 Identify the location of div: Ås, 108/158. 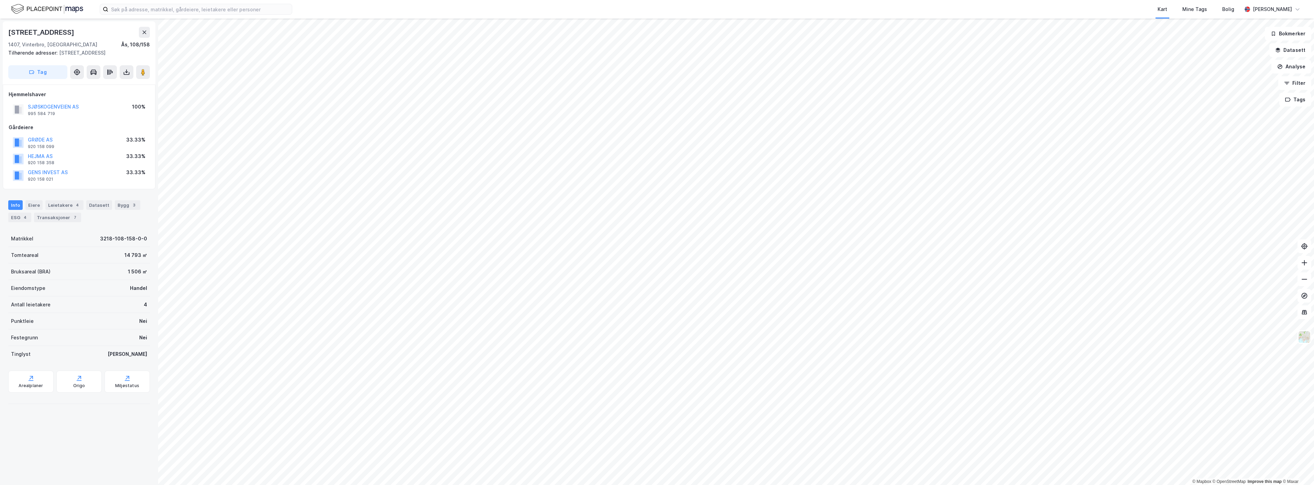
(135, 45).